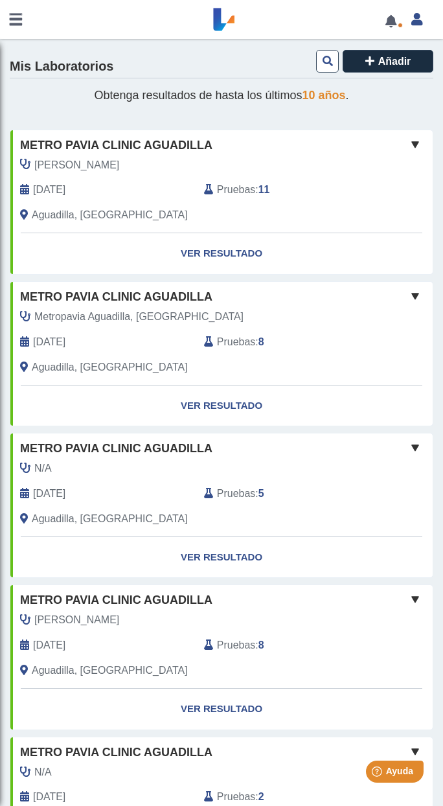 The height and width of the screenshot is (806, 443). I want to click on span: 2024-10-09, so click(49, 645).